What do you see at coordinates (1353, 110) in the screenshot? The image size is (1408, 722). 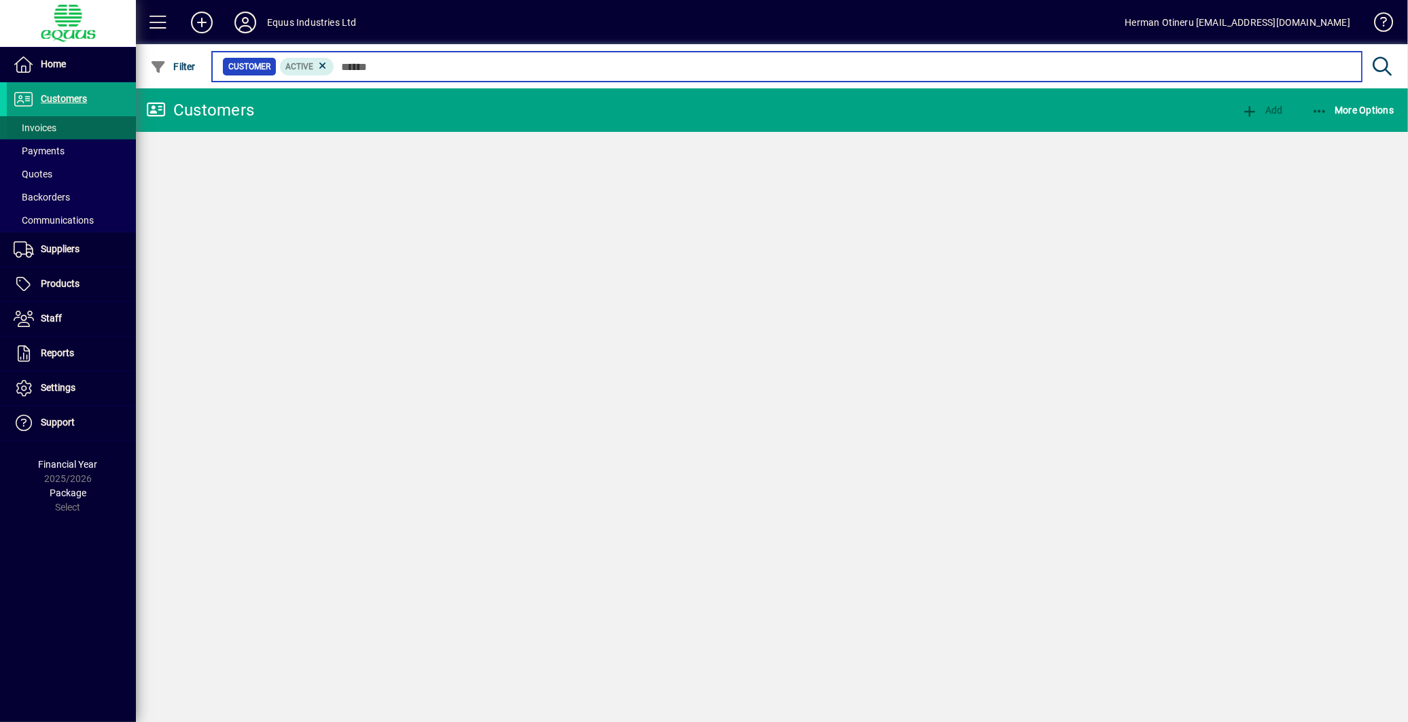 I see `button: More Options` at bounding box center [1353, 110].